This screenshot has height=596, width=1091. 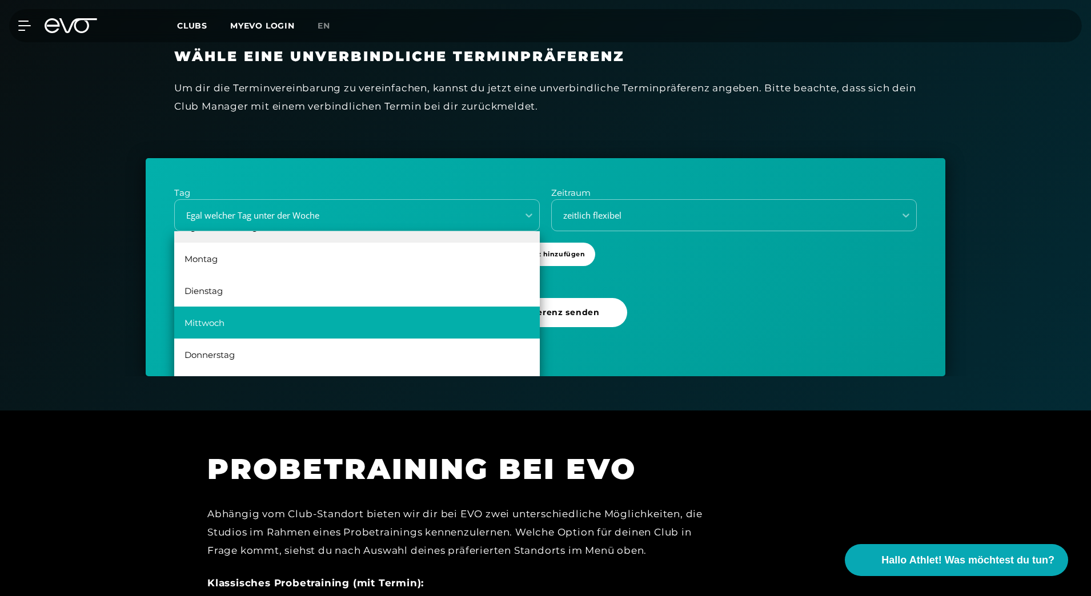 I want to click on h1: PROBETRAINING BEI EVO, so click(x=464, y=469).